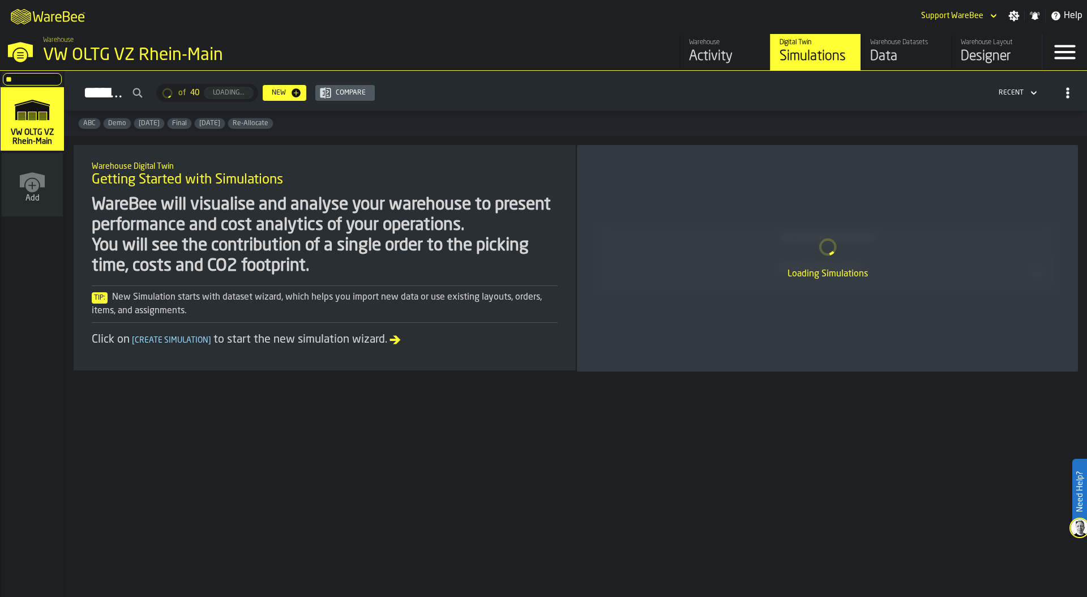 The width and height of the screenshot is (1087, 597). What do you see at coordinates (32, 186) in the screenshot?
I see `a: link-to-/wh/new` at bounding box center [32, 186].